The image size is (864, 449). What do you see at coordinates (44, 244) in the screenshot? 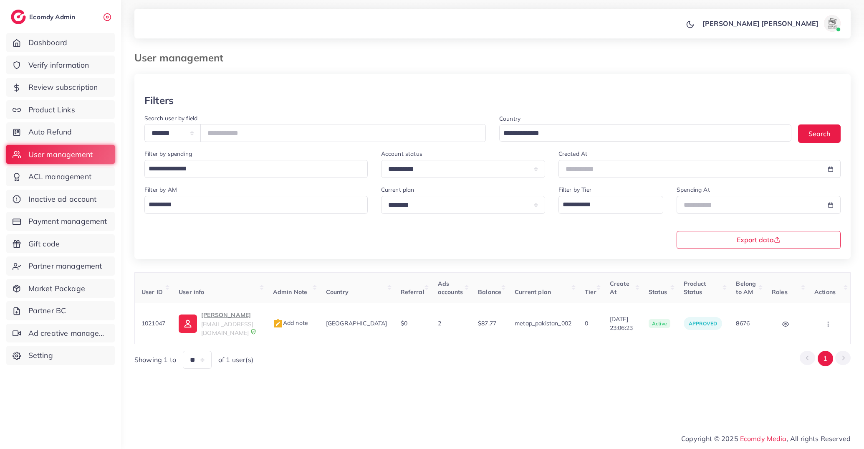
I see `span: Gift code` at bounding box center [44, 244].